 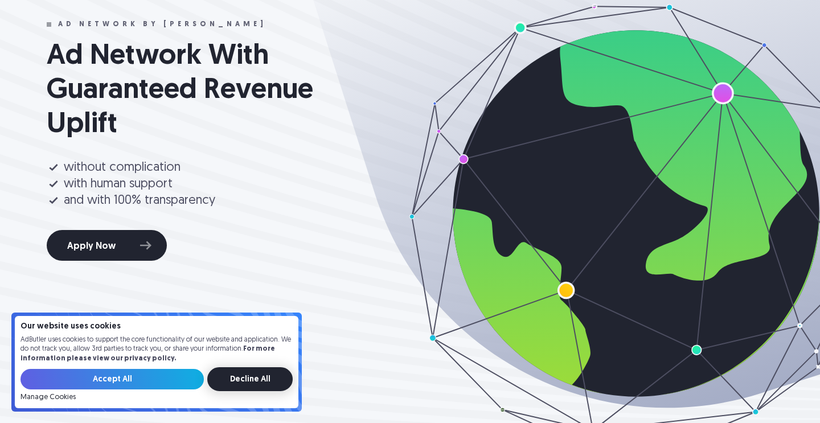 What do you see at coordinates (157, 350) in the screenshot?
I see `p: AdButler uses cookies to support the core functionality of our website and application. We do not...` at bounding box center [157, 350].